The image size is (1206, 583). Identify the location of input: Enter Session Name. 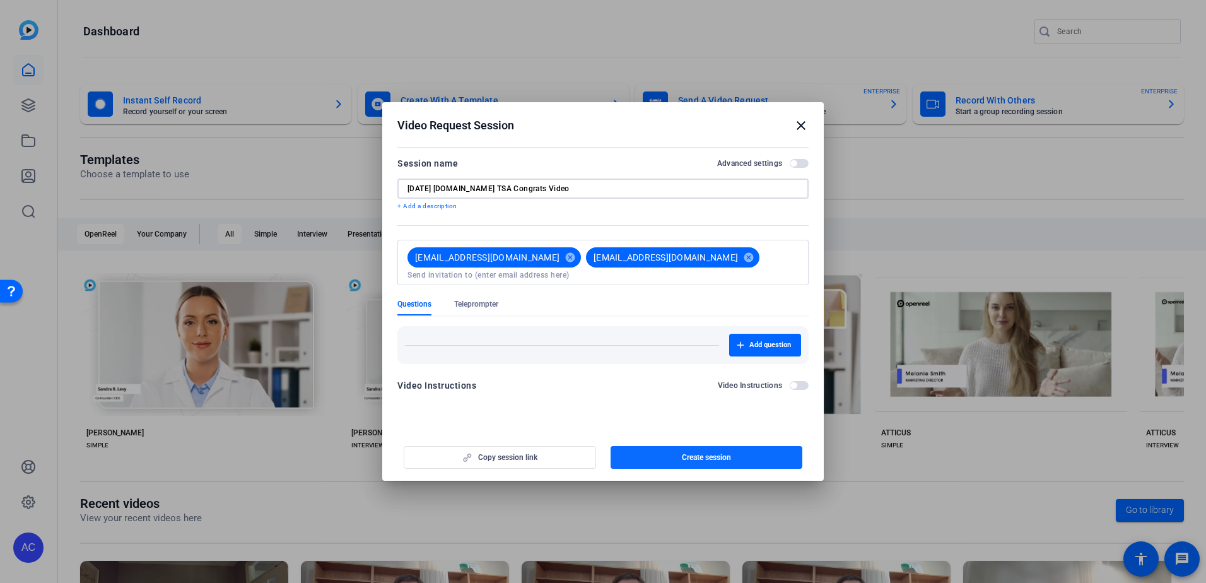
(603, 189).